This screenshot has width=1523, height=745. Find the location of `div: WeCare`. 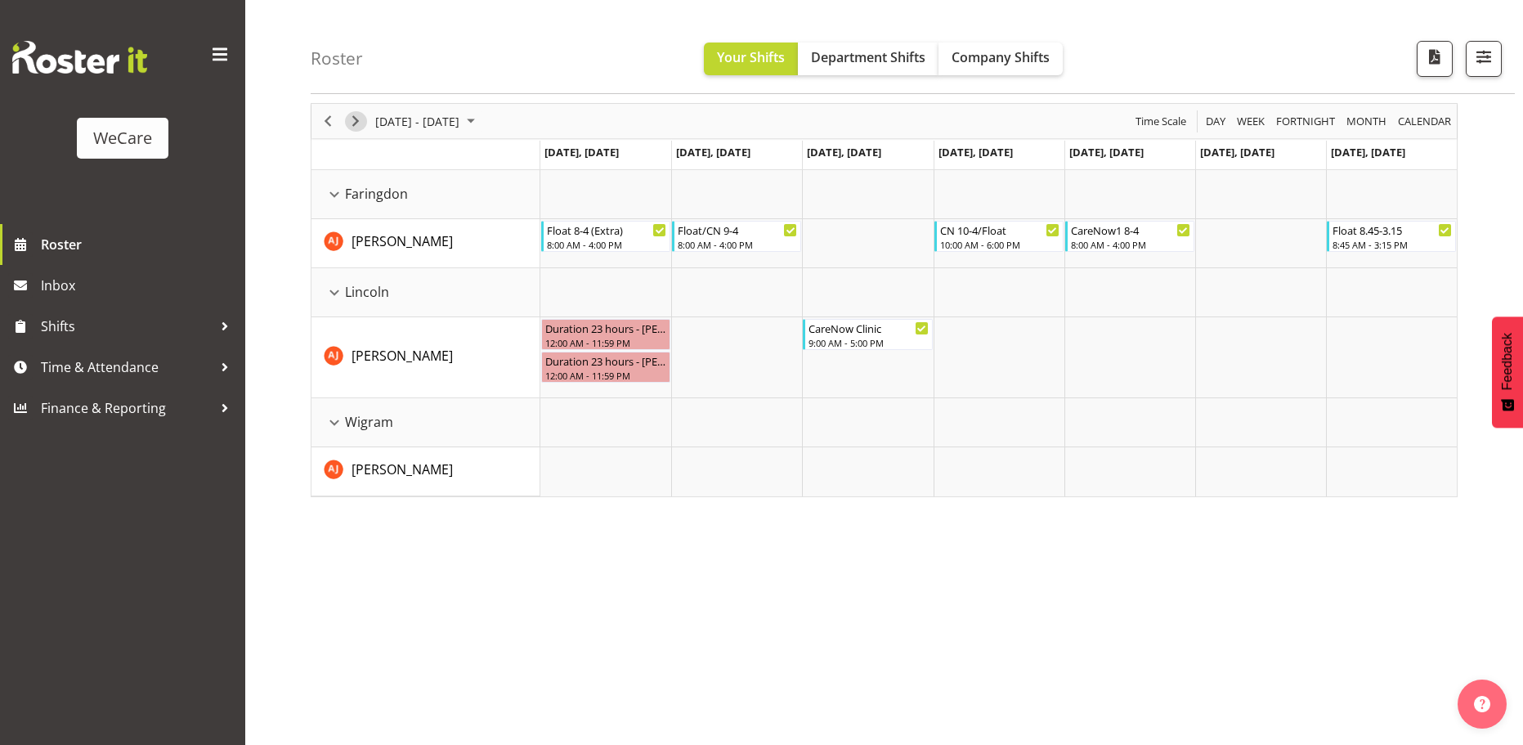

div: WeCare is located at coordinates (123, 138).